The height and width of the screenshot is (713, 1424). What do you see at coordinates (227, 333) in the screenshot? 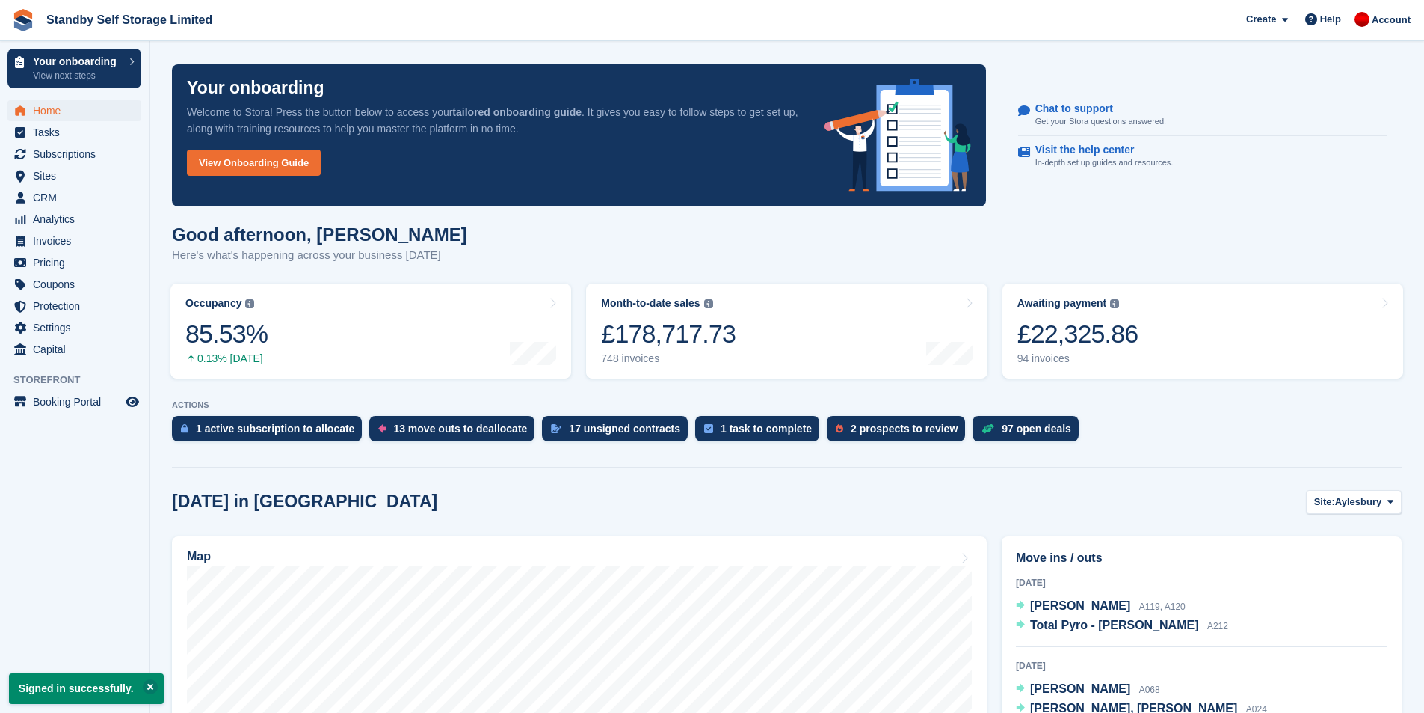
I see `div: 85.53%` at bounding box center [227, 333].